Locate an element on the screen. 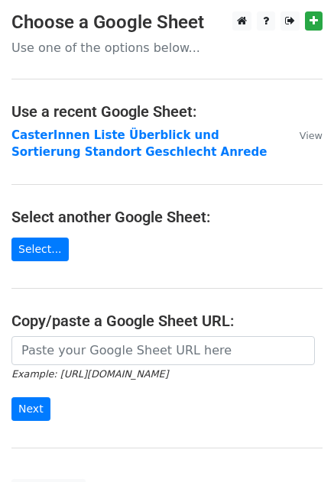 Image resolution: width=334 pixels, height=482 pixels. input: Paste your Google Sheet URL here is located at coordinates (163, 350).